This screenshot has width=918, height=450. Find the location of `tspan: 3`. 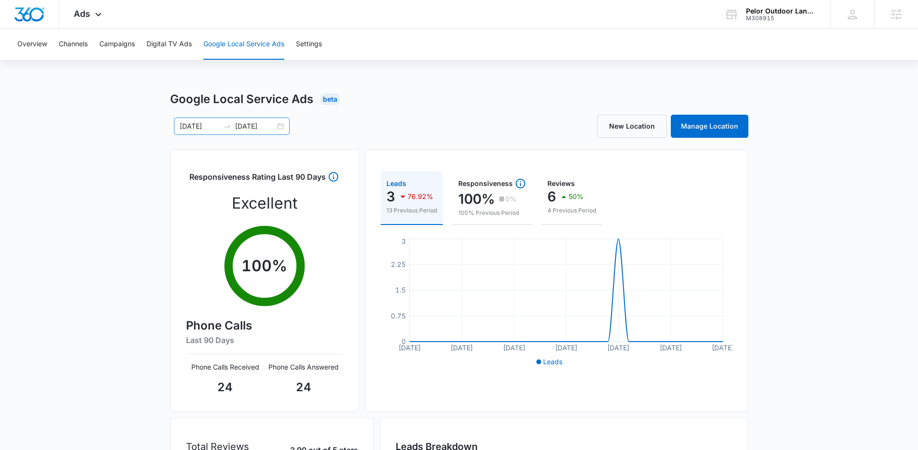

tspan: 3 is located at coordinates (403, 241).